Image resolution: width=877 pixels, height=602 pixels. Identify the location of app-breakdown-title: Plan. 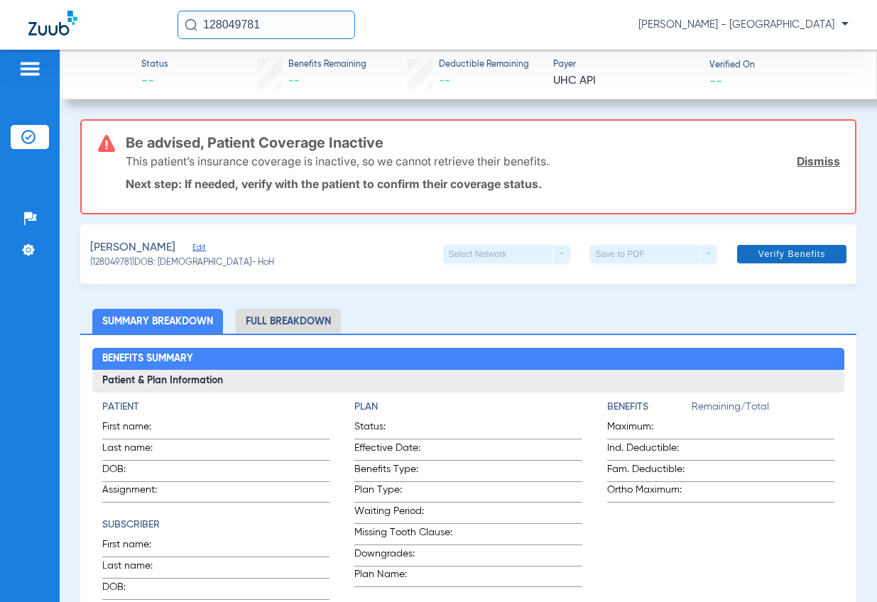
(468, 407).